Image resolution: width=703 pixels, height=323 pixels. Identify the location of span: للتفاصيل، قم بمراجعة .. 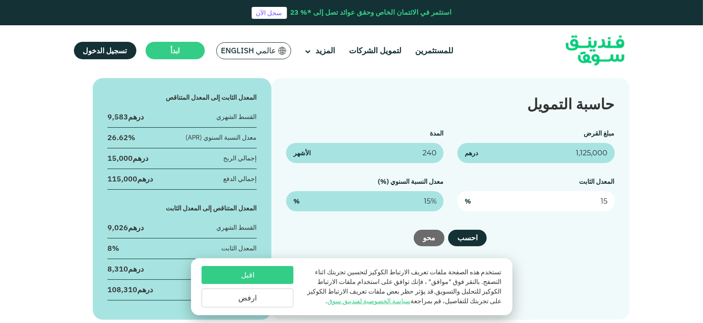
(397, 301).